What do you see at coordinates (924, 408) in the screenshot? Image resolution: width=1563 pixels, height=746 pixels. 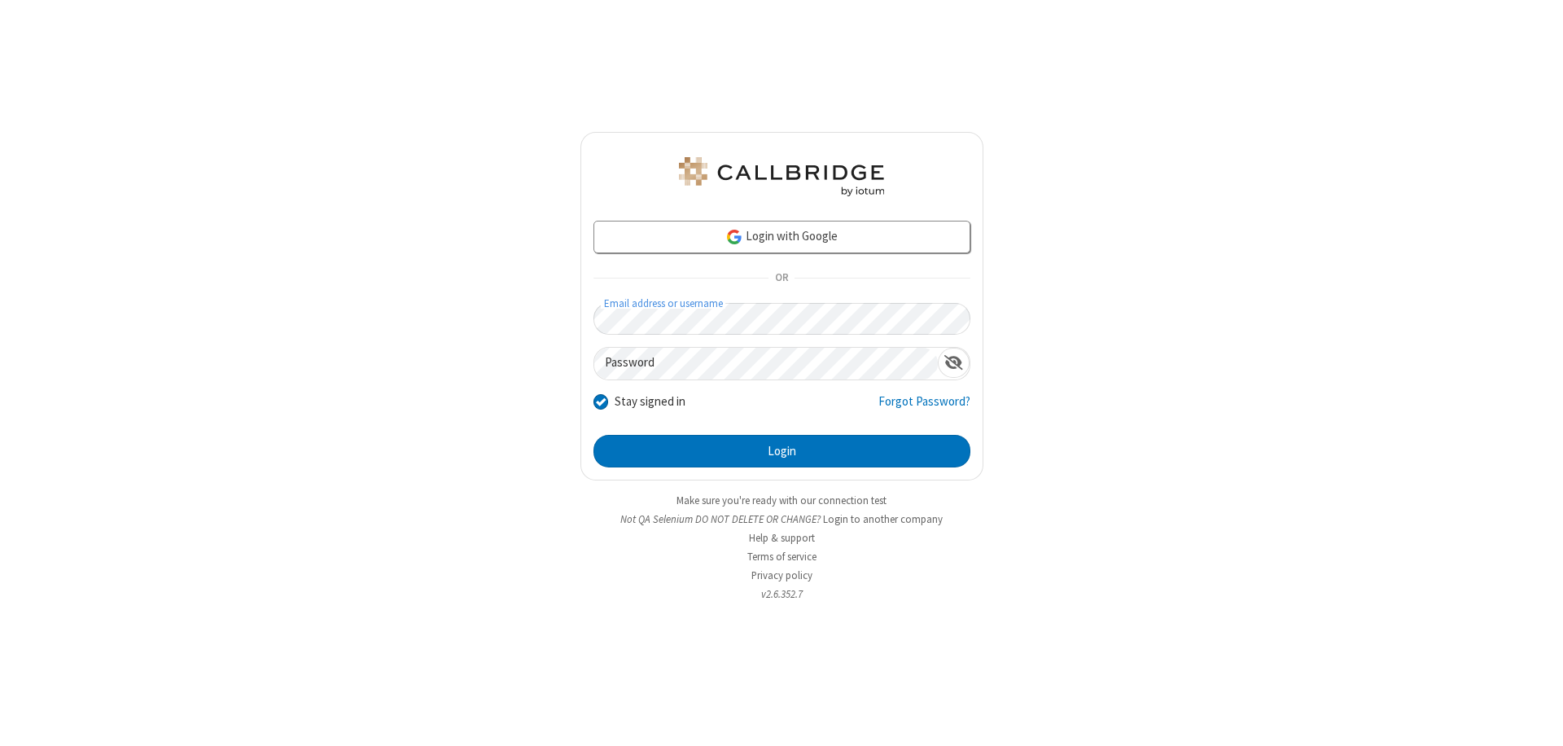 I see `a: Forgot Password?` at bounding box center [924, 408].